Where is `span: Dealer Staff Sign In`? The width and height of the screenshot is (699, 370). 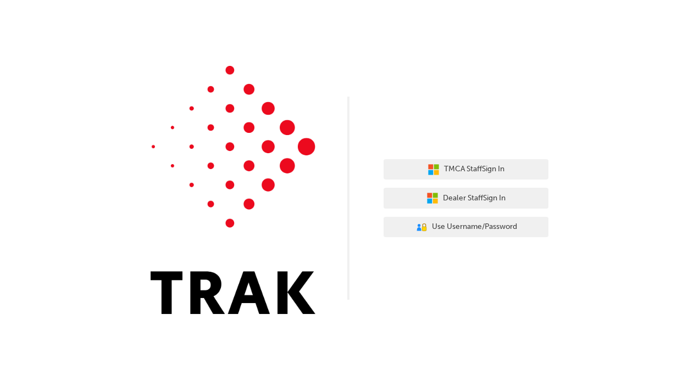 span: Dealer Staff Sign In is located at coordinates (474, 198).